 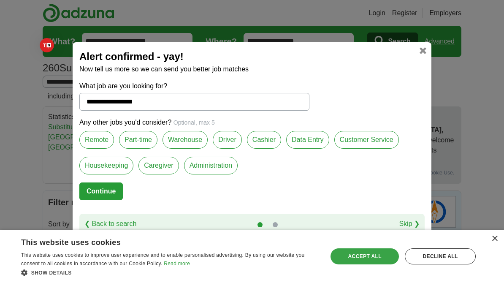 I want to click on label: Housekeeping, so click(x=106, y=166).